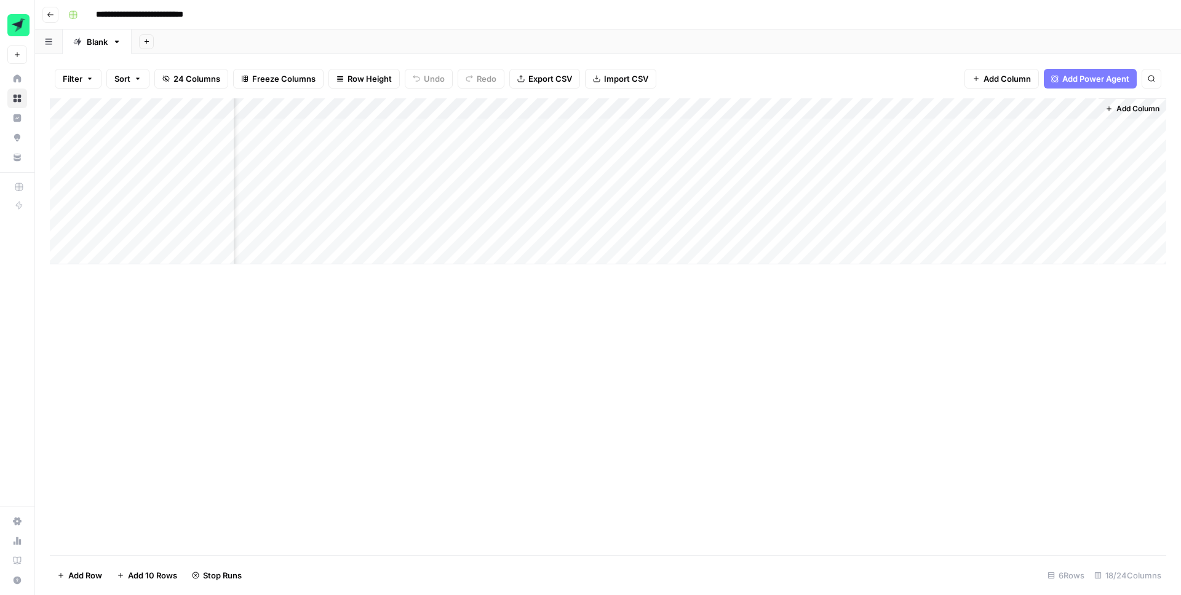 This screenshot has height=595, width=1181. Describe the element at coordinates (73, 79) in the screenshot. I see `span: Filter` at that location.